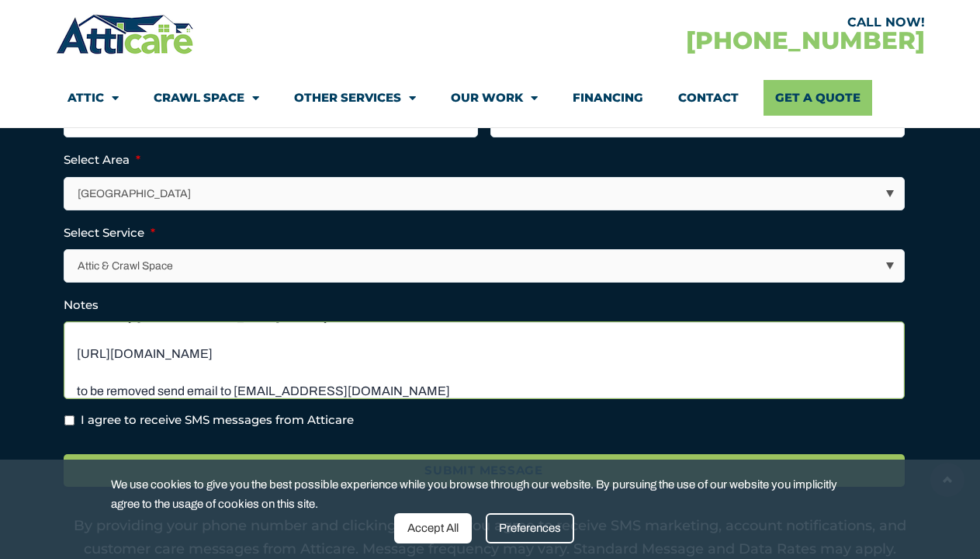  Describe the element at coordinates (206, 98) in the screenshot. I see `a: Crawl Space` at that location.